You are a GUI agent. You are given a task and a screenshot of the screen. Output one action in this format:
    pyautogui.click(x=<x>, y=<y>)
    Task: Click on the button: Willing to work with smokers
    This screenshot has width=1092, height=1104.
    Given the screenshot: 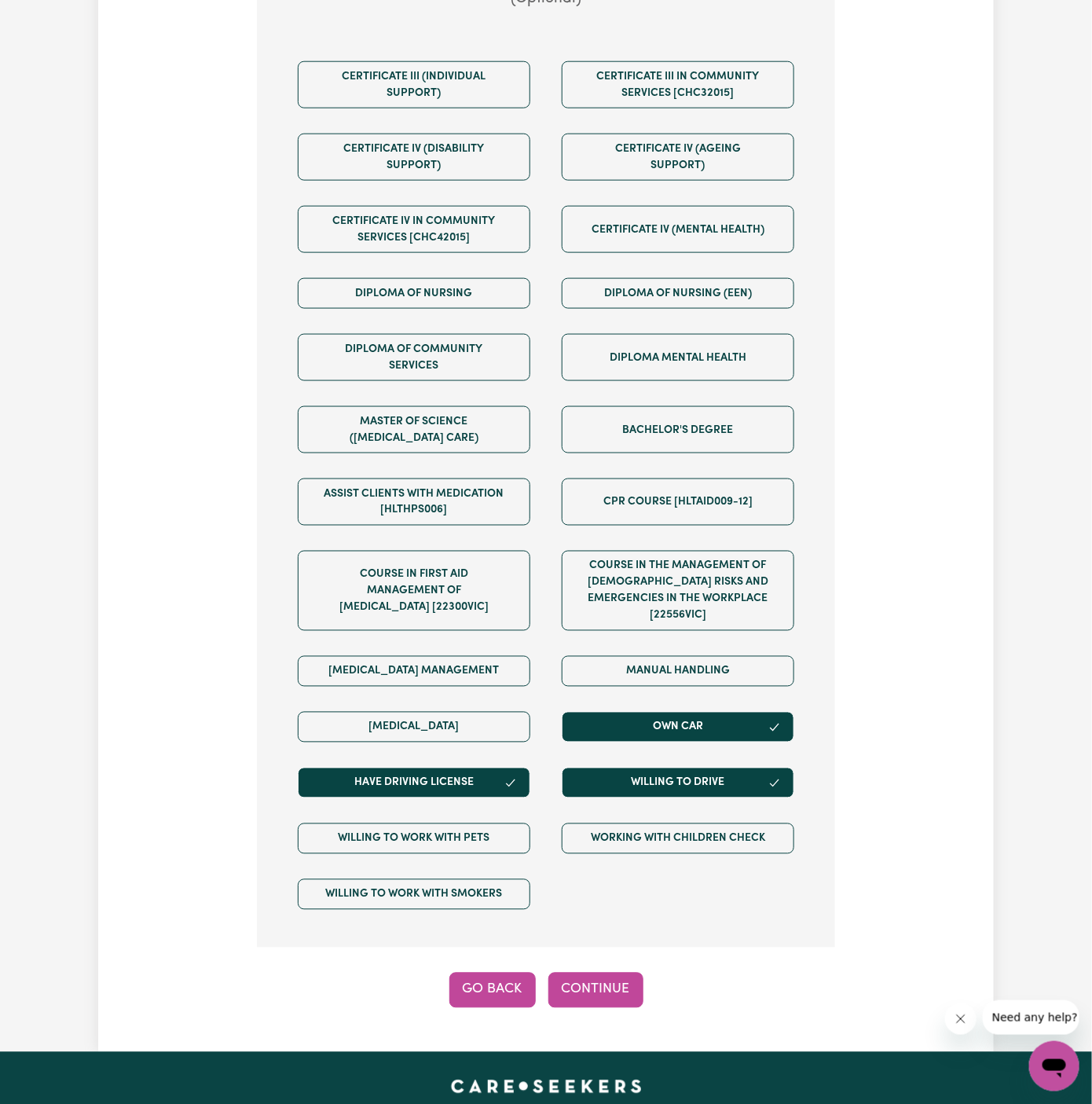 What is the action you would take?
    pyautogui.click(x=414, y=894)
    